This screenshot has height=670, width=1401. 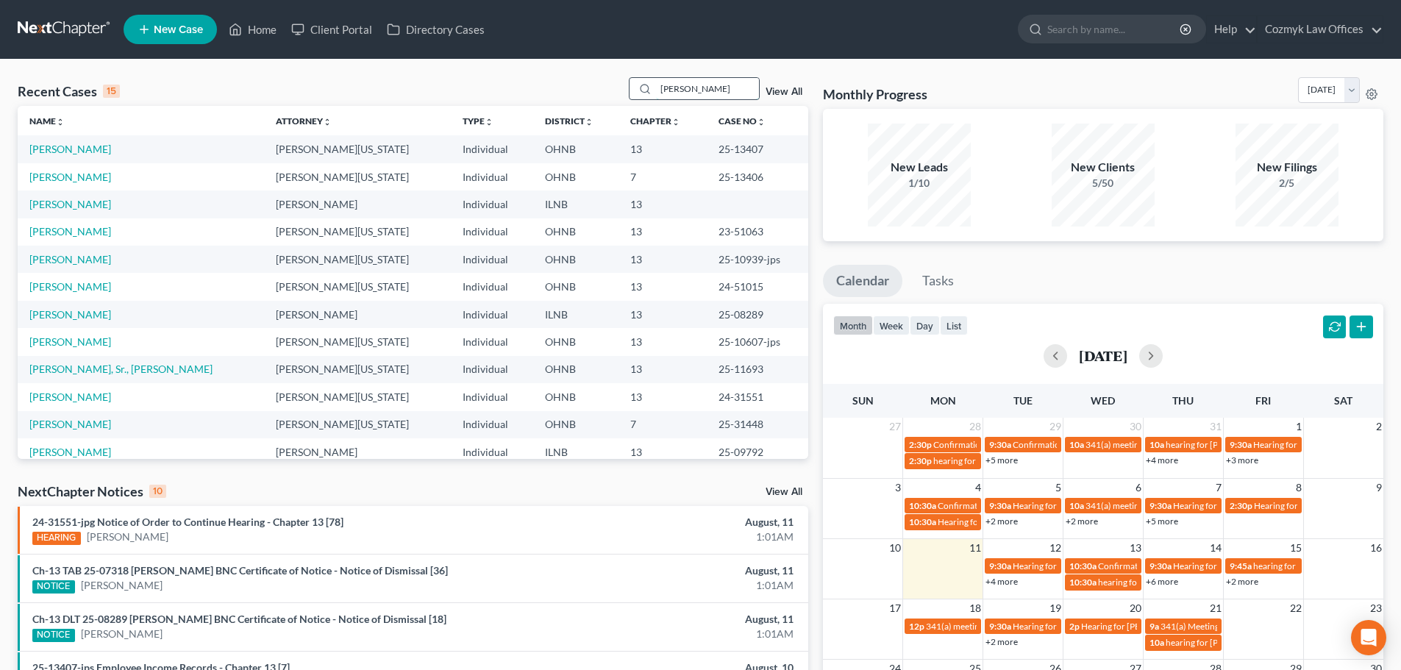 I want to click on span: Tue, so click(x=1023, y=400).